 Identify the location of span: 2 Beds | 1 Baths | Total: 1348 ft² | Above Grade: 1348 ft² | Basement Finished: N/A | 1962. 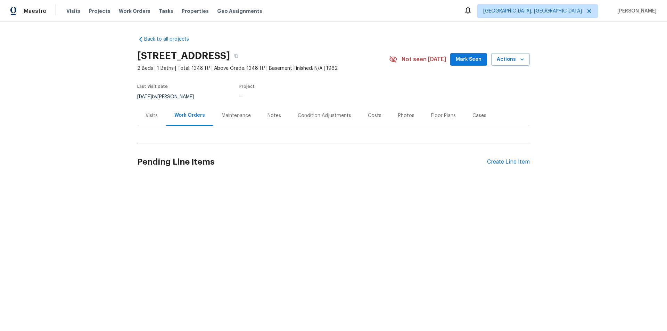
(263, 68).